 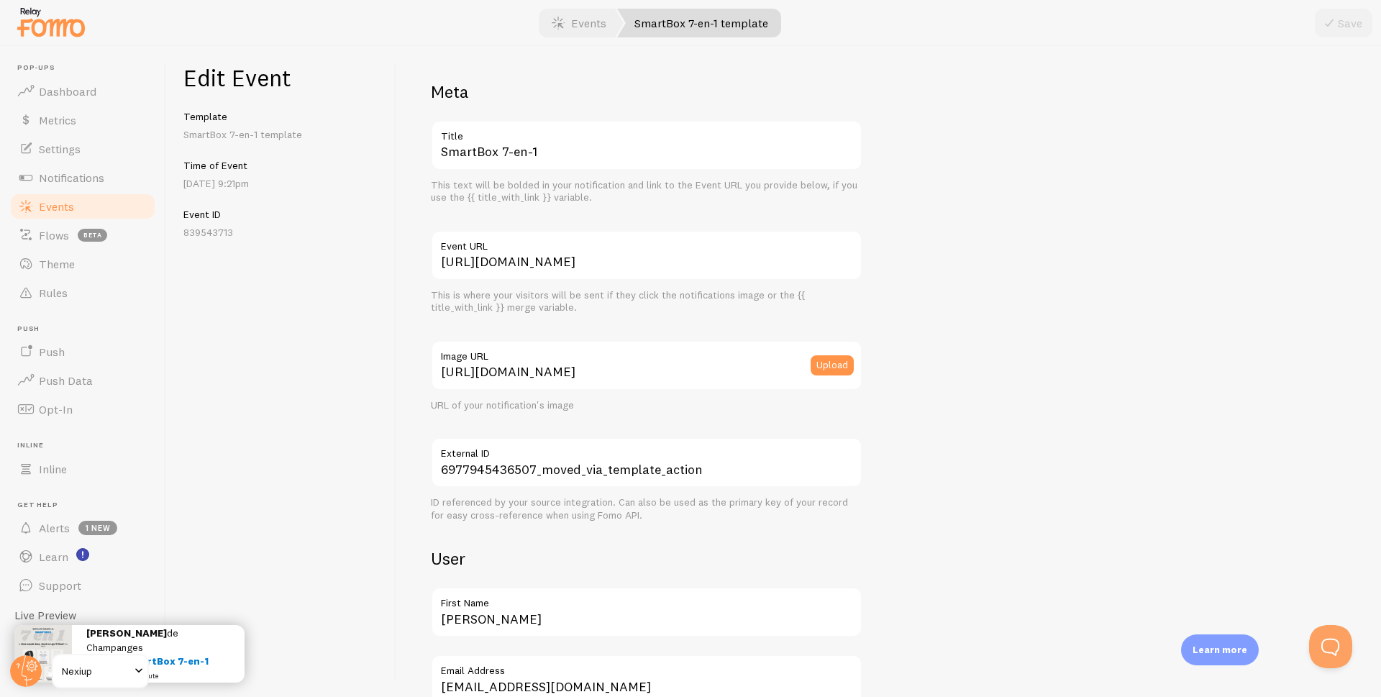 What do you see at coordinates (83, 528) in the screenshot?
I see `a: Alerts 1 new` at bounding box center [83, 528].